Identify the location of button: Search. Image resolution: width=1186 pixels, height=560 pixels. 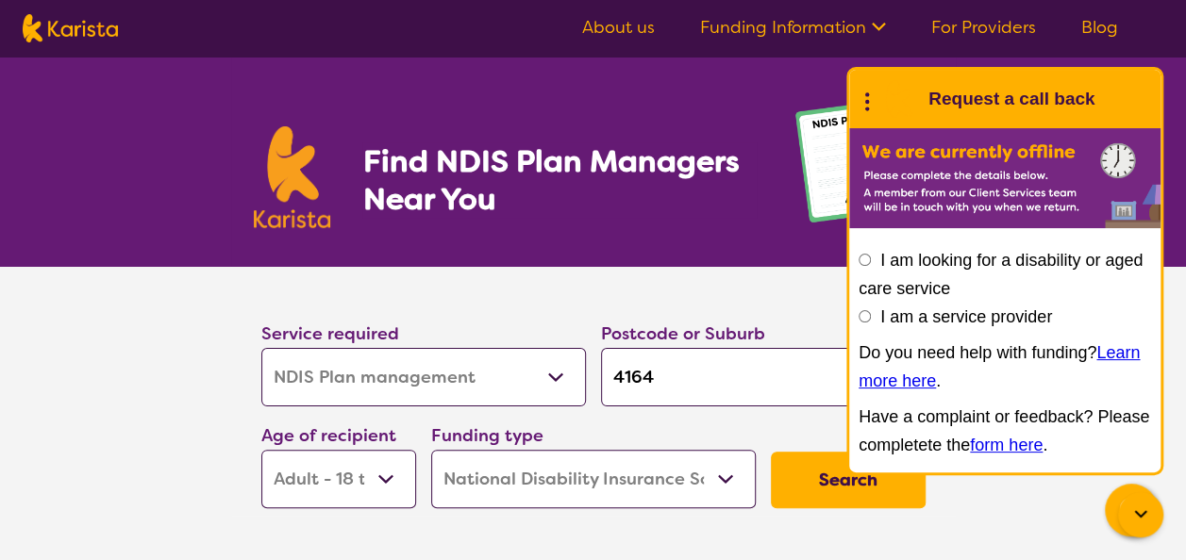
(848, 480).